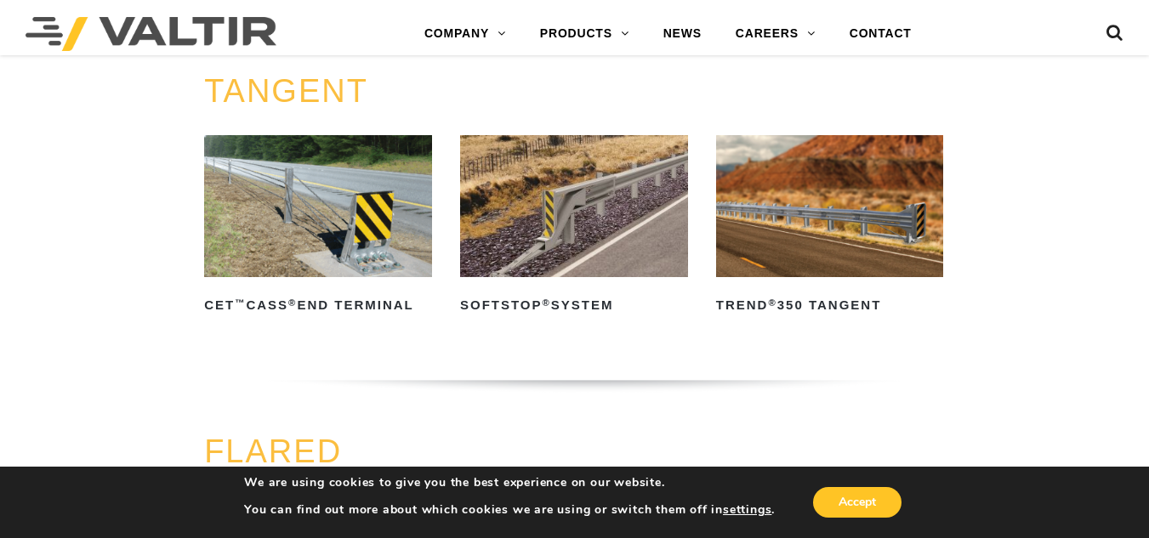  Describe the element at coordinates (574, 227) in the screenshot. I see `a: SoftStop®System` at that location.